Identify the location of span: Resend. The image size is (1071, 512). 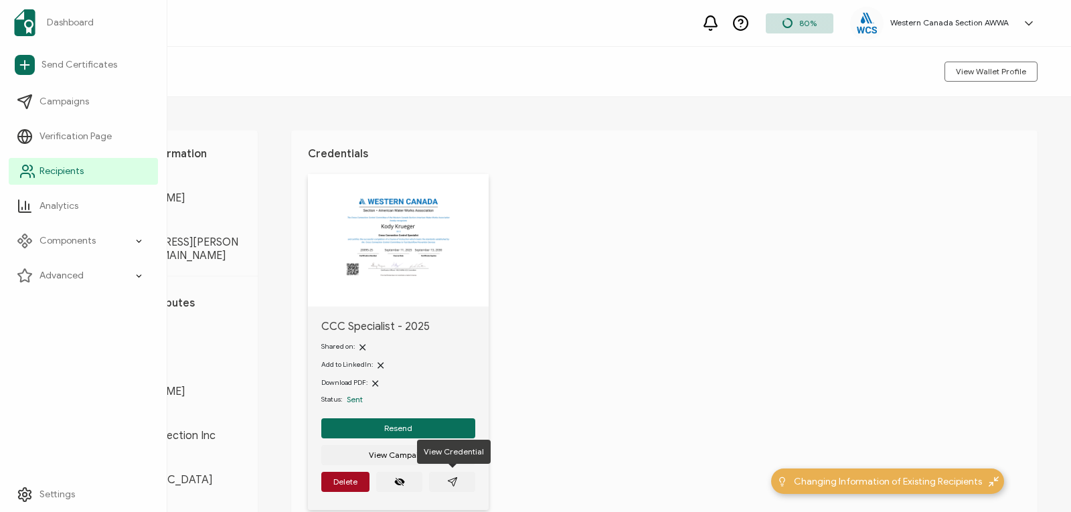
(398, 429).